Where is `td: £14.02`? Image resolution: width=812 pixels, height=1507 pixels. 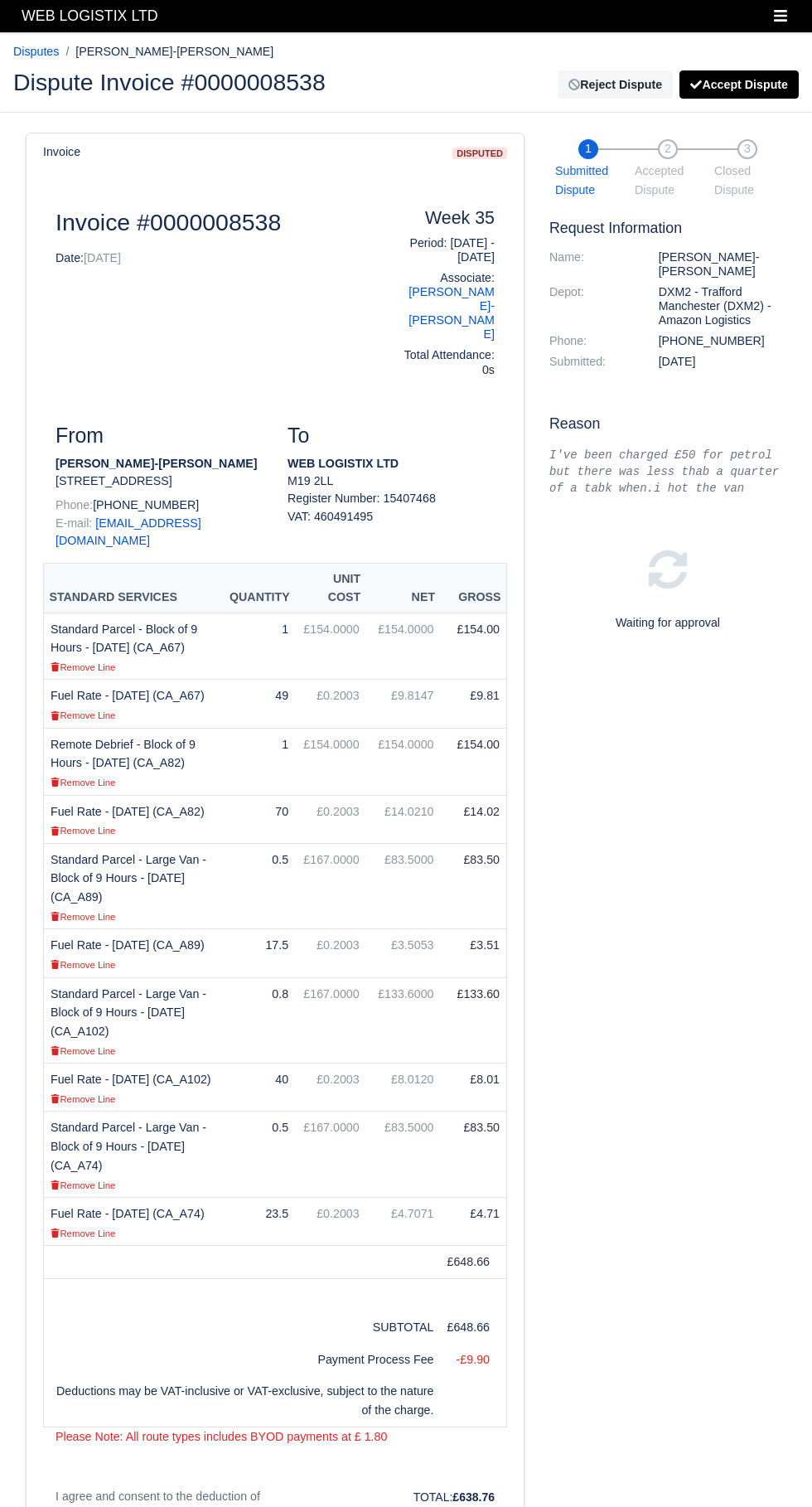 td: £14.02 is located at coordinates (473, 819).